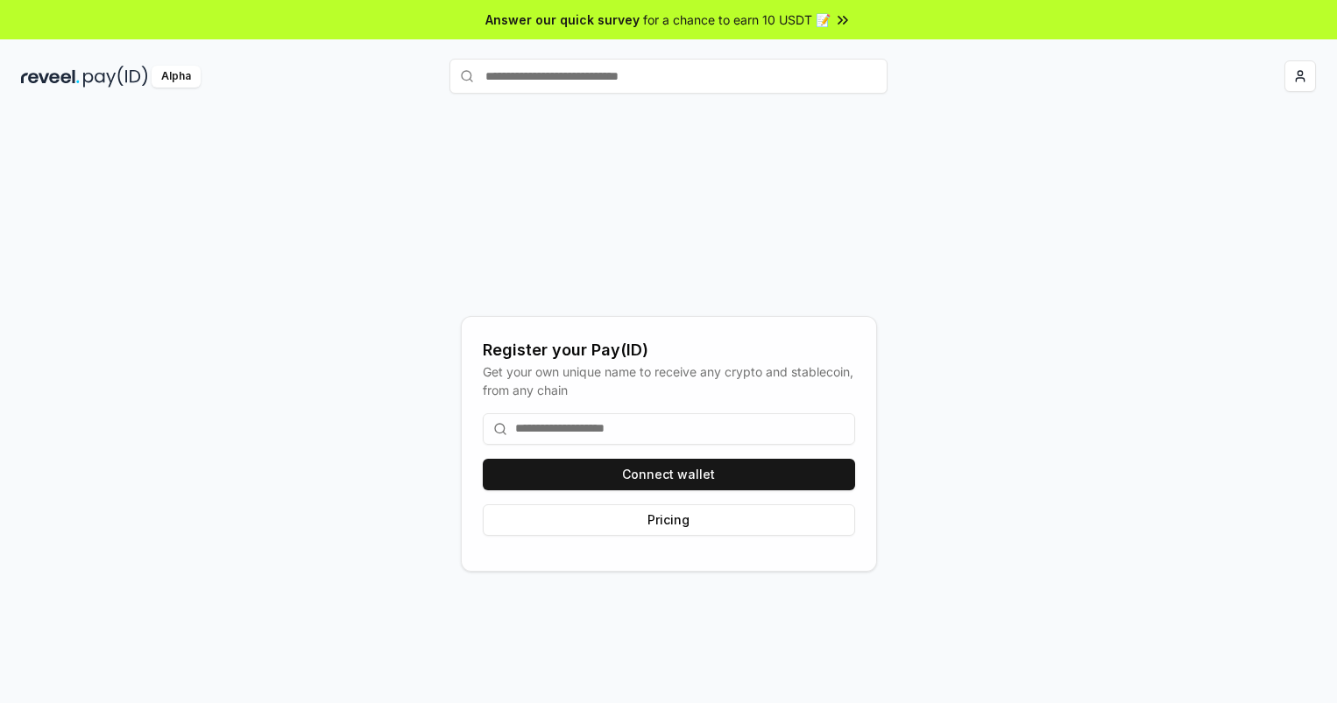 Image resolution: width=1337 pixels, height=703 pixels. What do you see at coordinates (668, 350) in the screenshot?
I see `div: Register your Pay(ID)` at bounding box center [668, 350].